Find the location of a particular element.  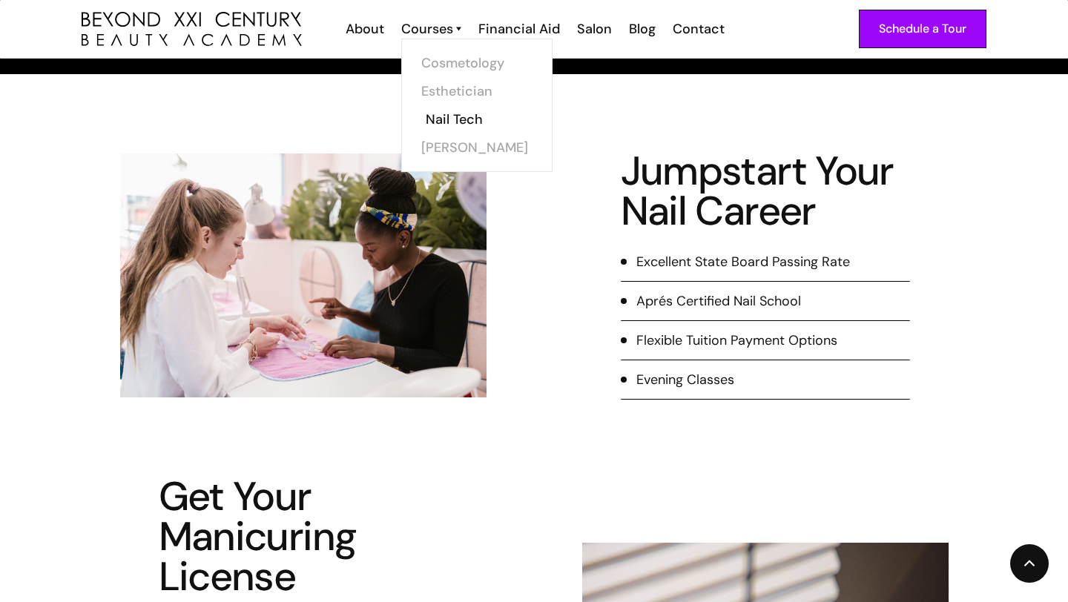

div: Schedule a Tour is located at coordinates (923, 29).